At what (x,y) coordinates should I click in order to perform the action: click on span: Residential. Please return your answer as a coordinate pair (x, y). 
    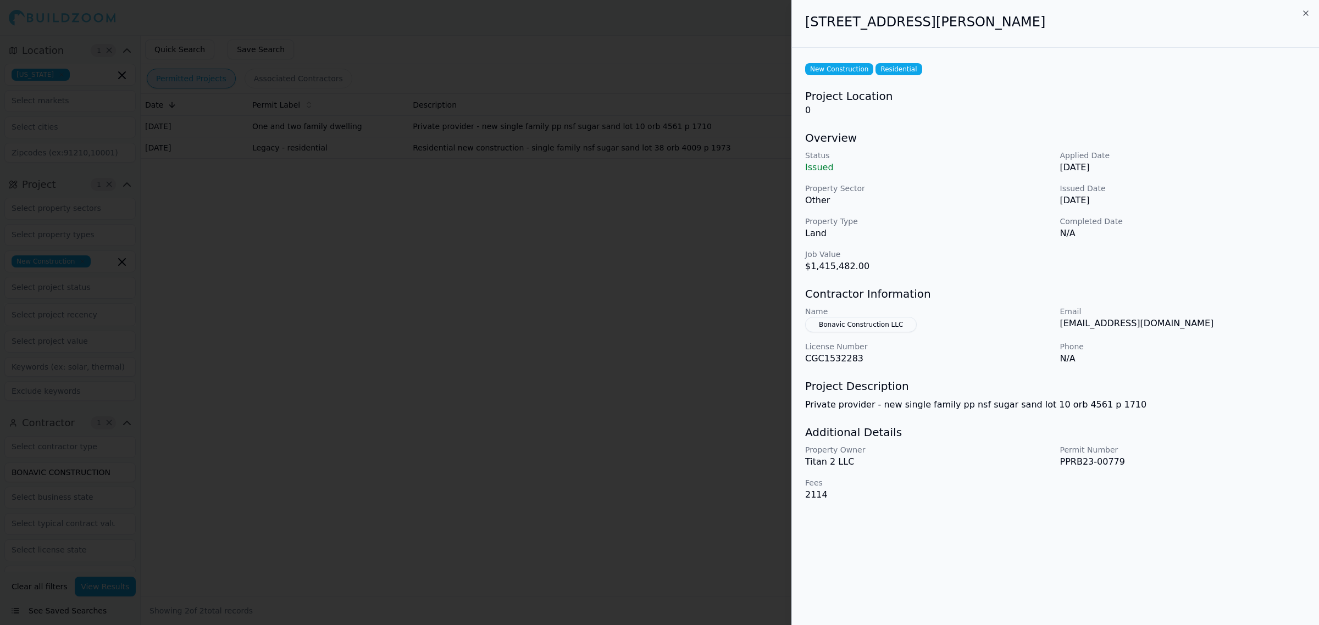
    Looking at the image, I should click on (899, 69).